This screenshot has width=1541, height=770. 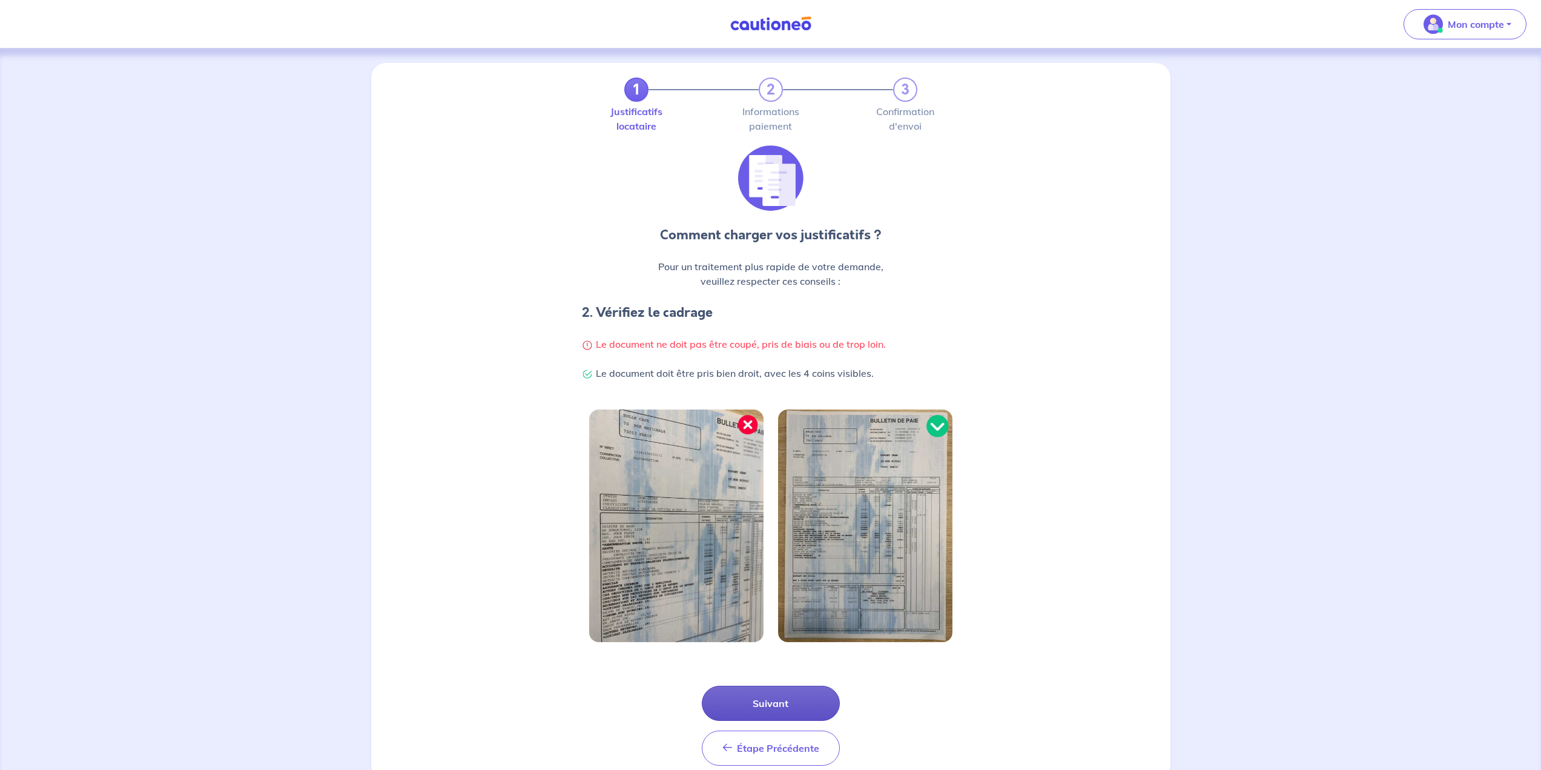 What do you see at coordinates (771, 274) in the screenshot?
I see `p: Pour un traitement plus rapide de votre demande, veuillez respecter ces conseils :` at bounding box center [771, 274].